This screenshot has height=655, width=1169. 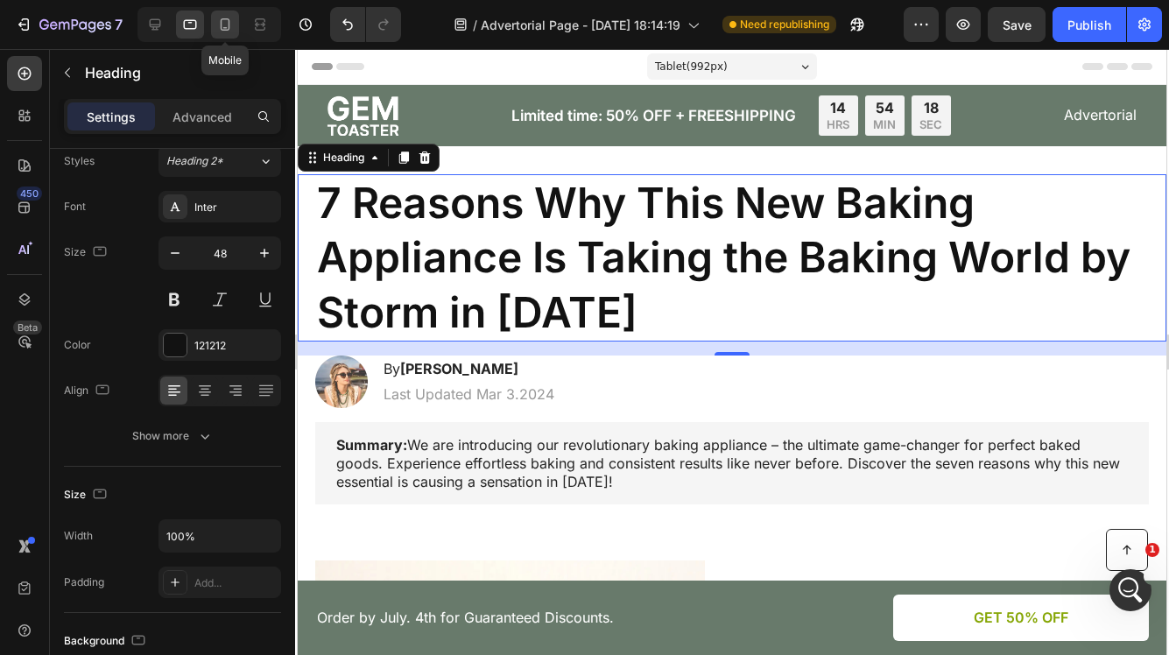 I want to click on p: Heading, so click(x=179, y=73).